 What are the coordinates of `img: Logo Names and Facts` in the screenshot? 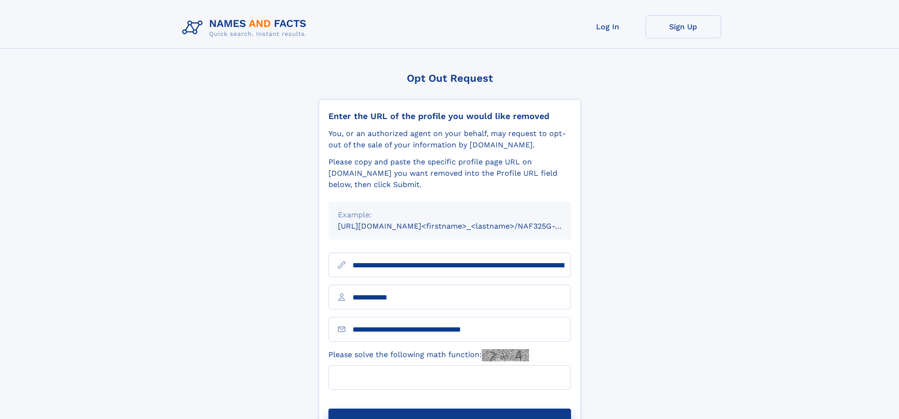 It's located at (246, 28).